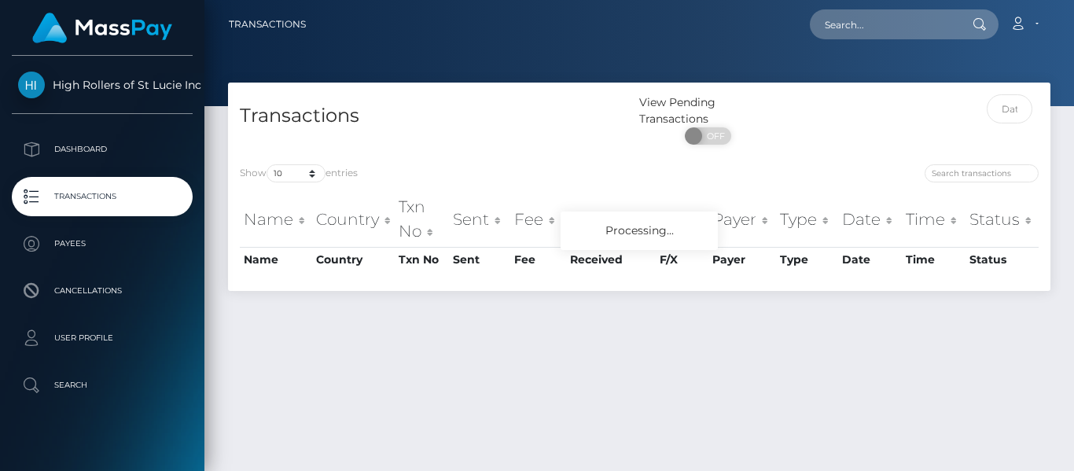  Describe the element at coordinates (31, 85) in the screenshot. I see `img: High Rollers of St Lucie Inc` at that location.